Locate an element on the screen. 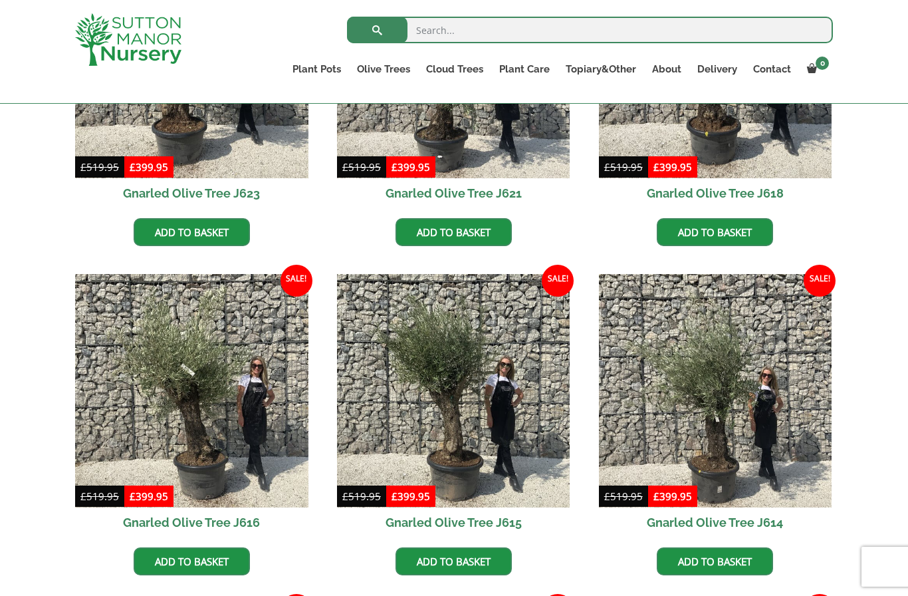 Image resolution: width=908 pixels, height=596 pixels. a: Cloud Trees is located at coordinates (455, 69).